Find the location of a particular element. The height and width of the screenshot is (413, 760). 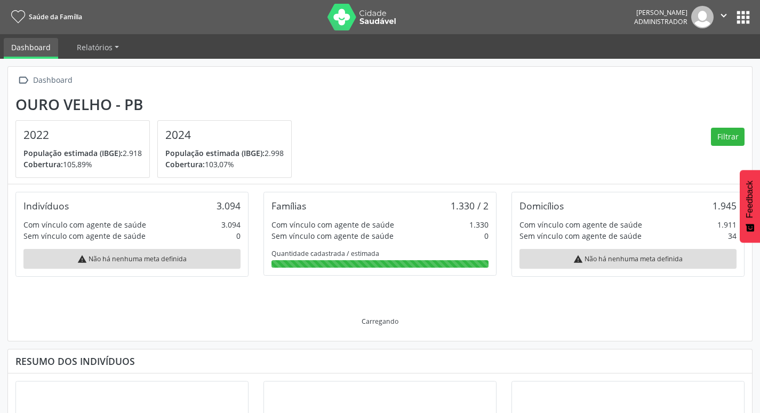

div: 1.330 / 2 is located at coordinates (470, 205).